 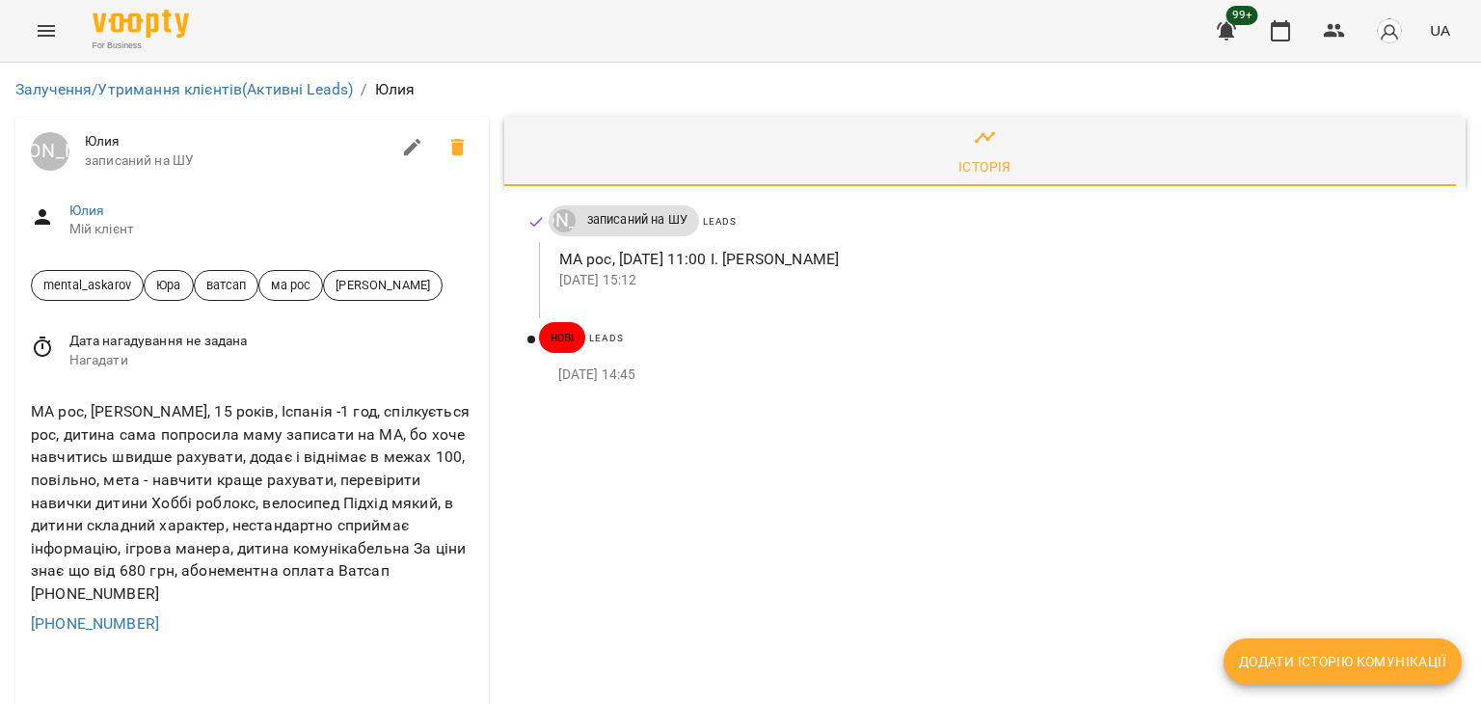 I want to click on span: UA, so click(x=1439, y=30).